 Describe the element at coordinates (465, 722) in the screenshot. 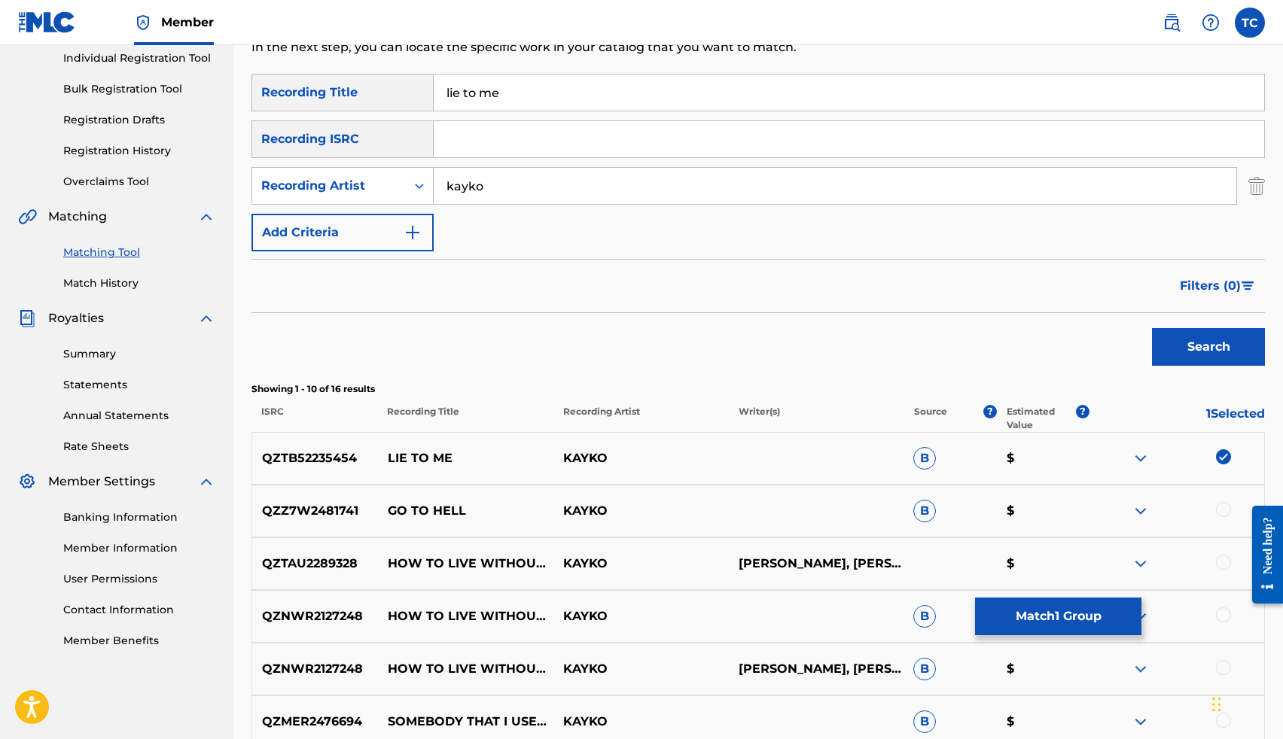

I see `p: SOMEBODY THAT I USED TO KNOW` at that location.